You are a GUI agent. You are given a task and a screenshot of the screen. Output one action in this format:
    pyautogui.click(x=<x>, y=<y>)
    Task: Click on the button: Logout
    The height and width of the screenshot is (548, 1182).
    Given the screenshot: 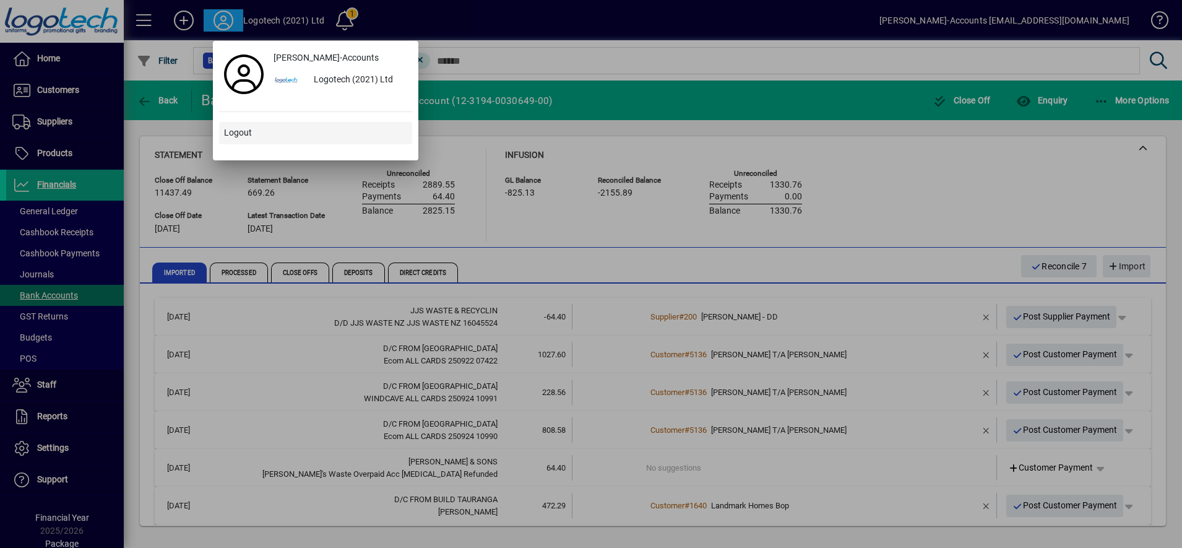 What is the action you would take?
    pyautogui.click(x=316, y=133)
    